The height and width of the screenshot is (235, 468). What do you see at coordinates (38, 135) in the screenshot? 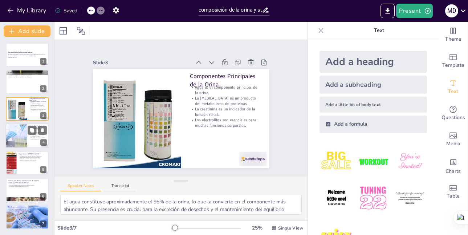
I see `p: La ausencia de proteínas y glucosa es un indicador de salud.` at bounding box center [38, 135].